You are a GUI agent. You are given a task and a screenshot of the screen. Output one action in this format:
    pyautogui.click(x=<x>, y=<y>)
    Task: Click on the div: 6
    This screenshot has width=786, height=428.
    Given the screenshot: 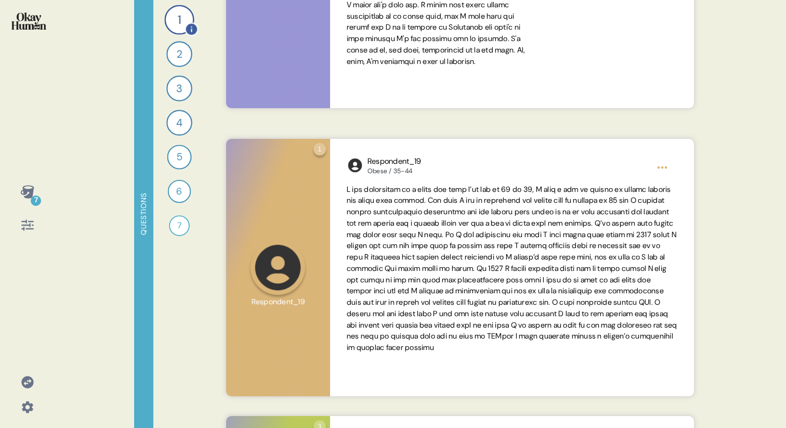 What is the action you would take?
    pyautogui.click(x=179, y=191)
    